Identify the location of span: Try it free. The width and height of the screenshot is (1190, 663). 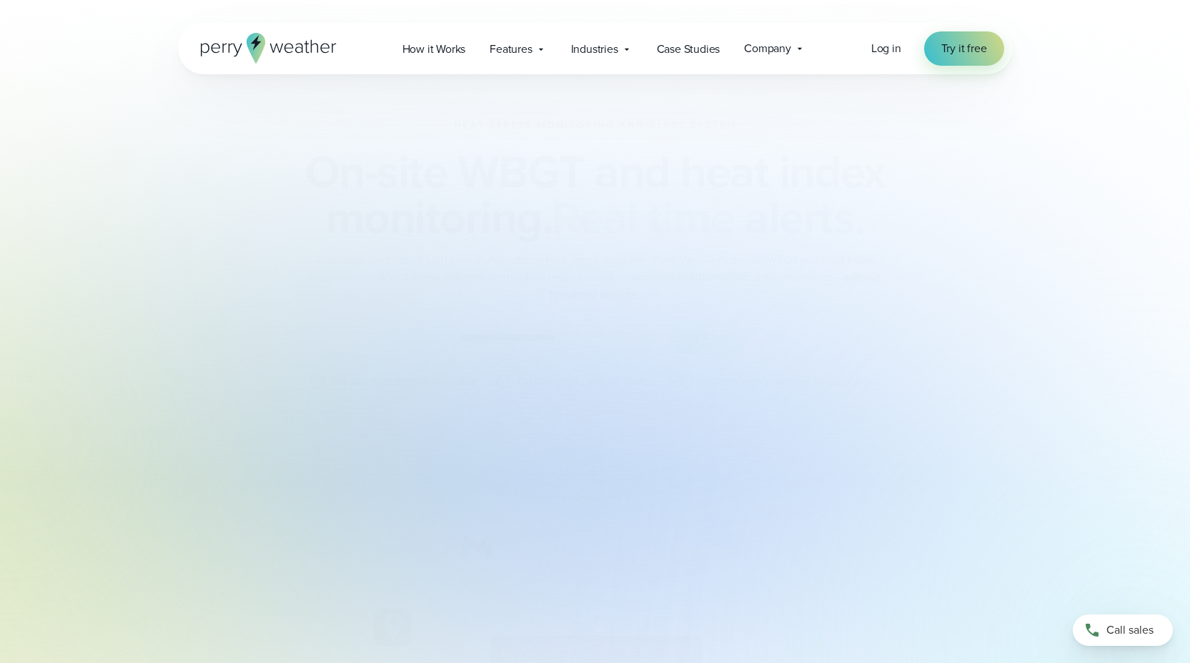
(964, 49).